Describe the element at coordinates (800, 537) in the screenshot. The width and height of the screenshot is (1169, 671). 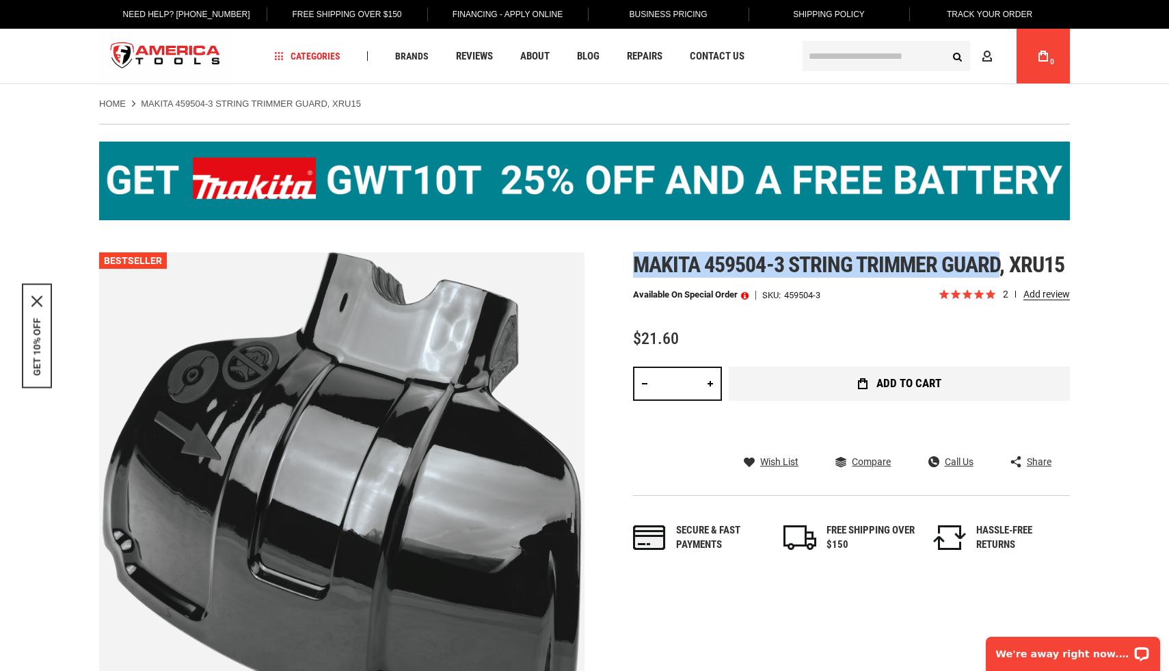
I see `img: shipping` at that location.